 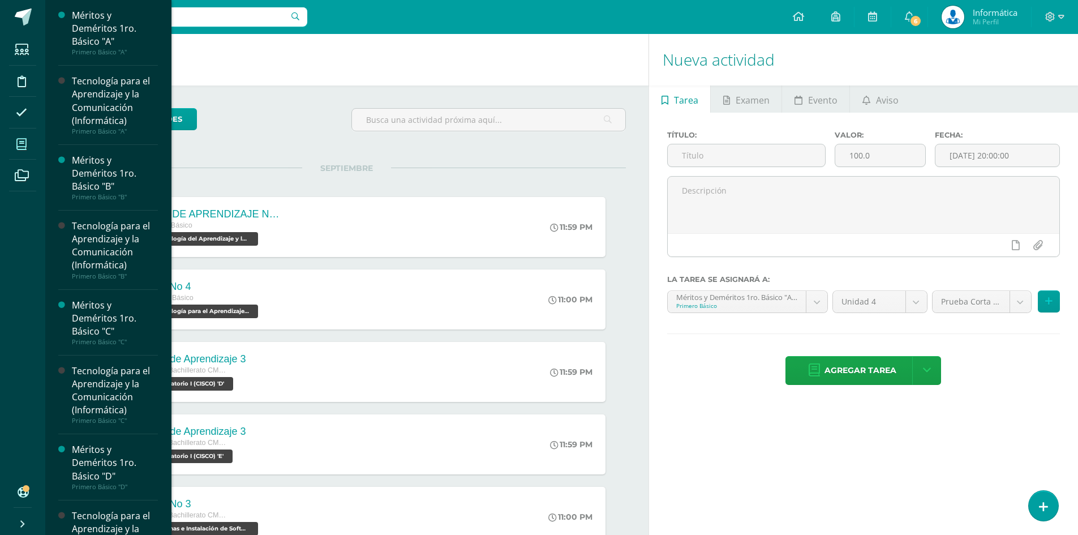 I want to click on span: Informática, so click(x=995, y=12).